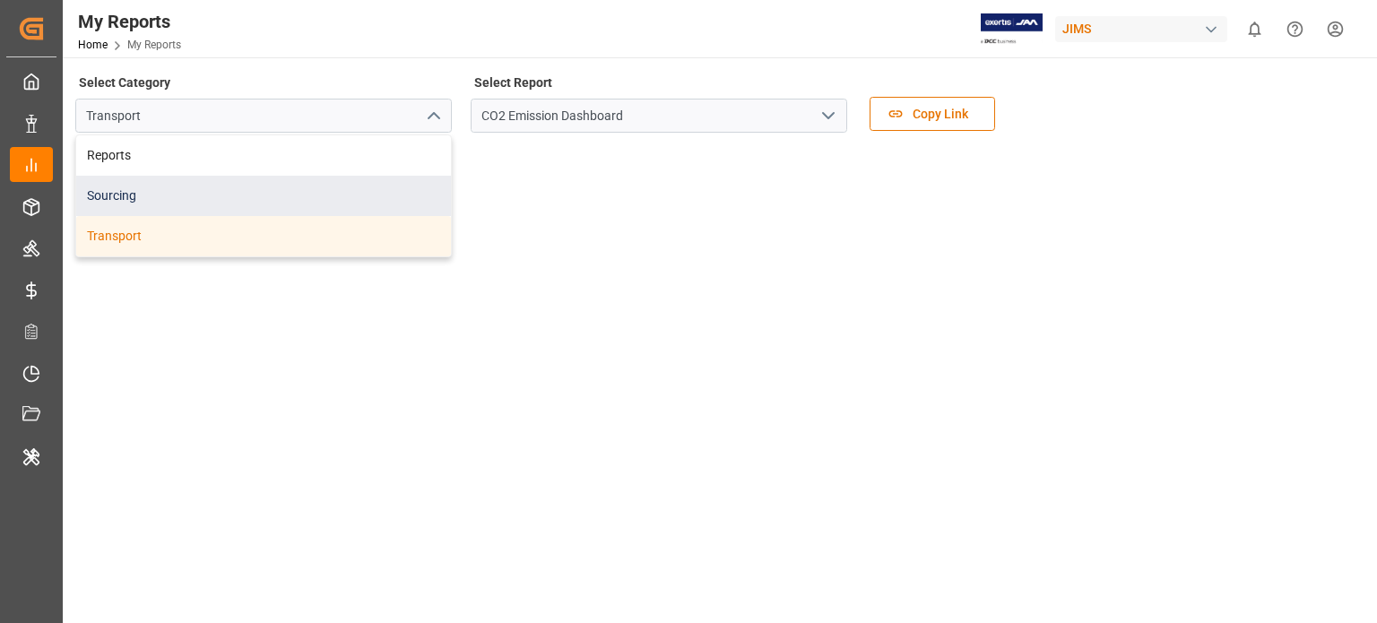  Describe the element at coordinates (264, 236) in the screenshot. I see `div: Transport` at that location.